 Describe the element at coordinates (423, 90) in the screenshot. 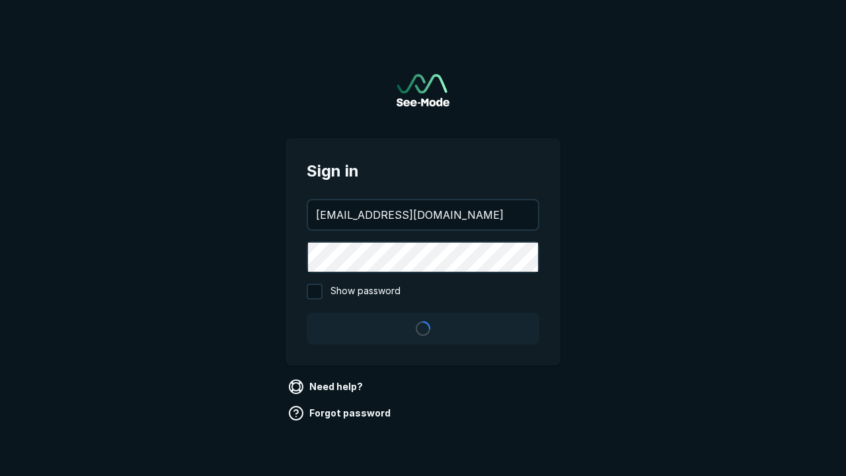

I see `img: See-Mode Logo` at that location.